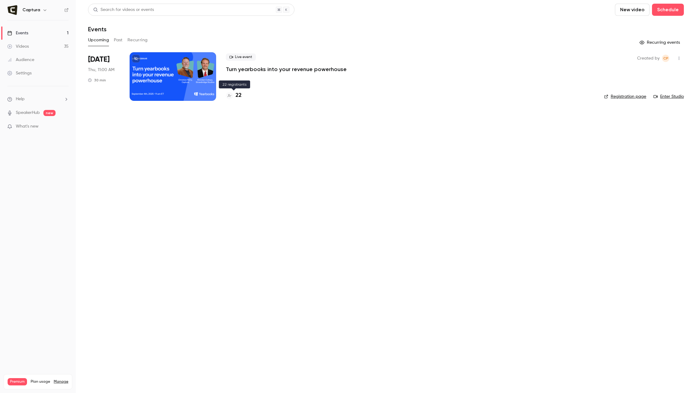  Describe the element at coordinates (97, 29) in the screenshot. I see `h1: Events` at that location.